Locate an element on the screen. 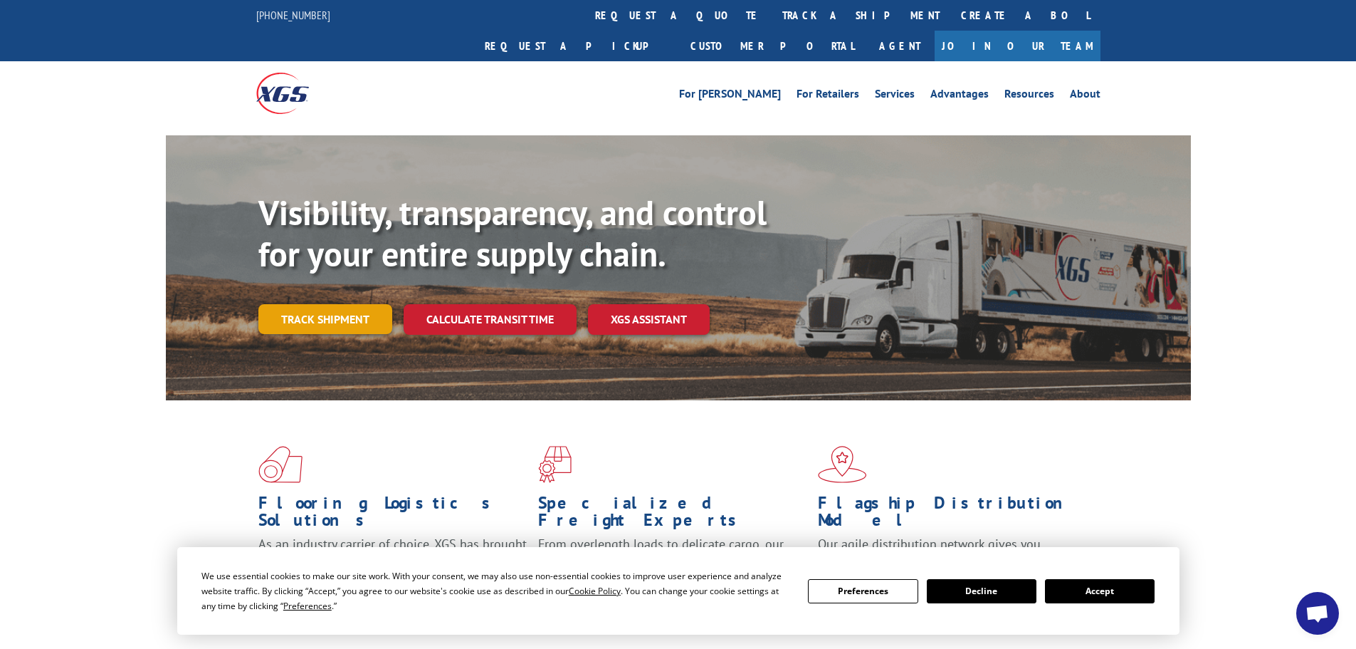 This screenshot has height=649, width=1356. button: Preferences is located at coordinates (863, 591).